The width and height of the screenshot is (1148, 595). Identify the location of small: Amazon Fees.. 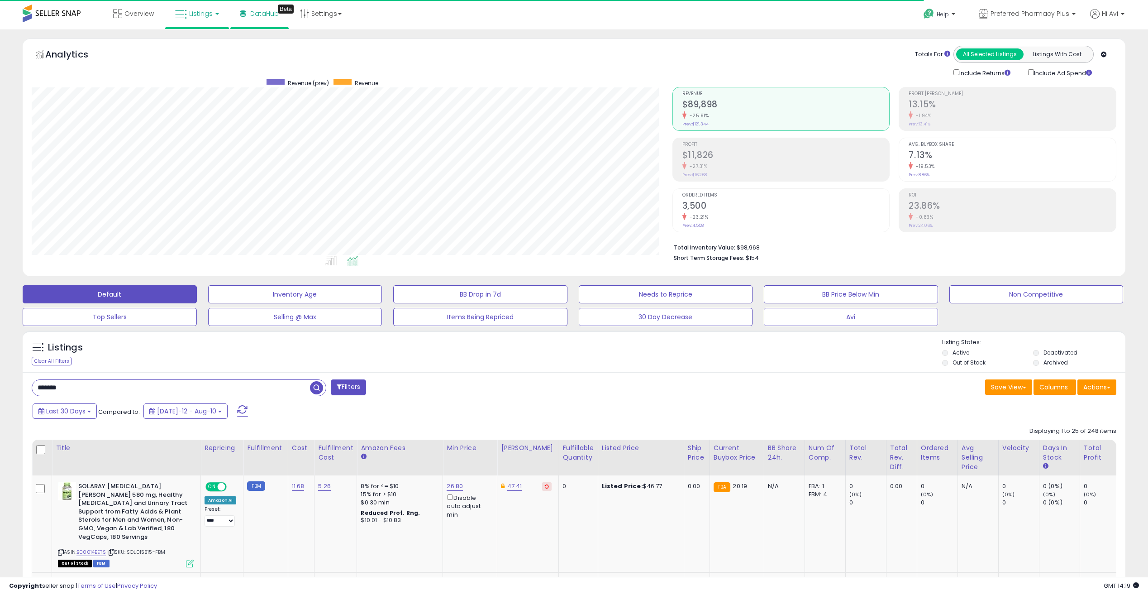
(363, 457).